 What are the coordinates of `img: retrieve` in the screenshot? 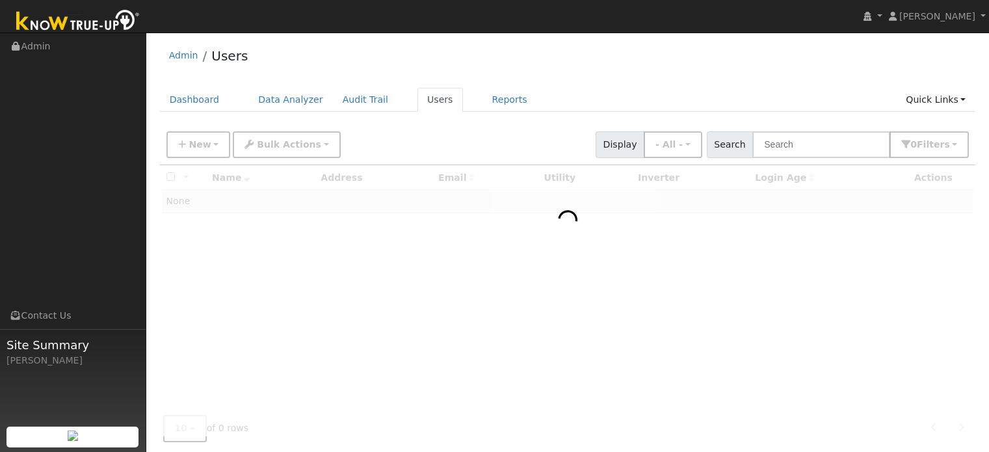 It's located at (73, 436).